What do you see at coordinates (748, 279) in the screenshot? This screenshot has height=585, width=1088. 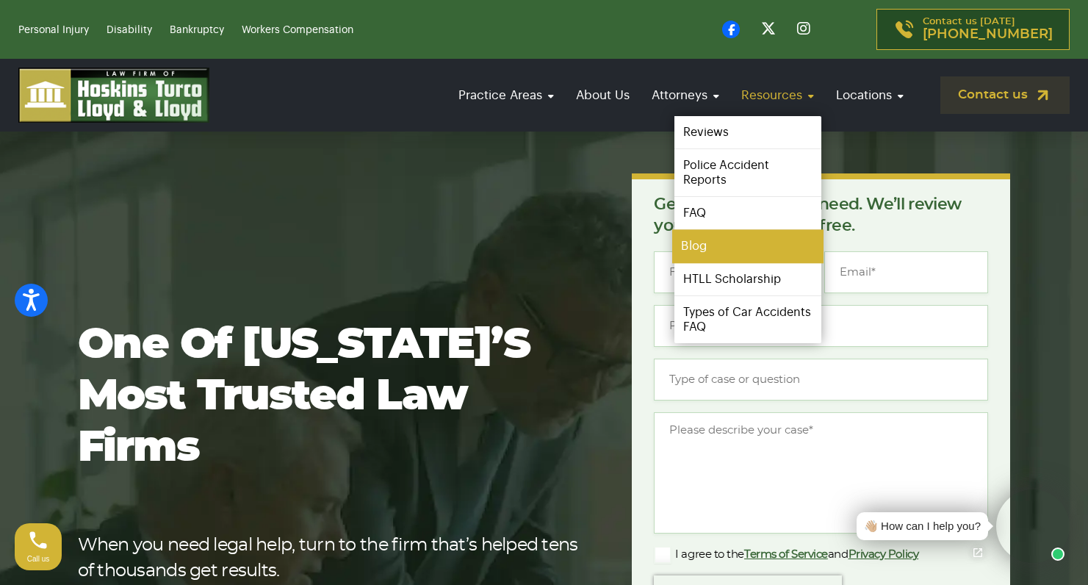 I see `a: HTLL Scholarship` at bounding box center [748, 279].